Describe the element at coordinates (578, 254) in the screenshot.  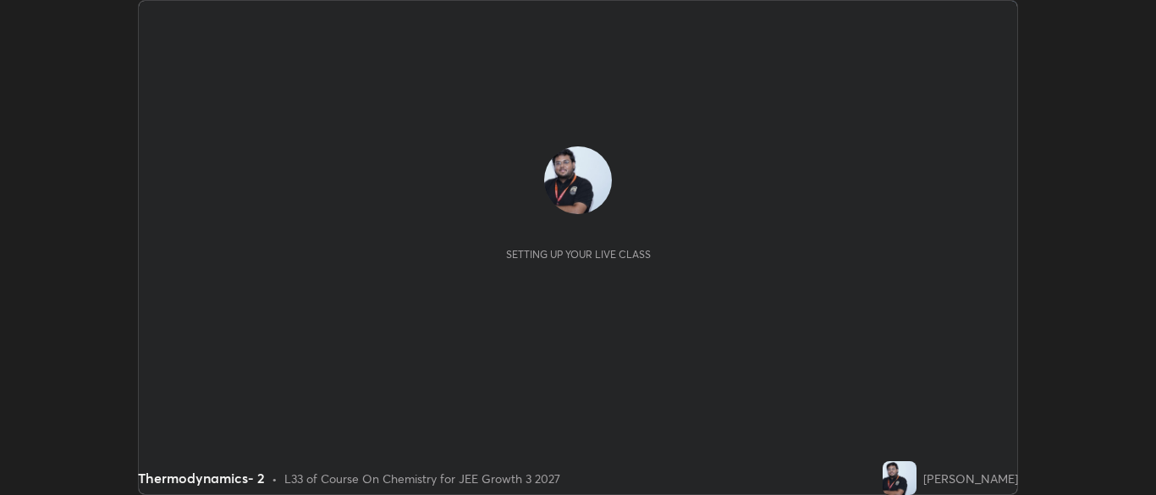
I see `div: Setting up your live class` at that location.